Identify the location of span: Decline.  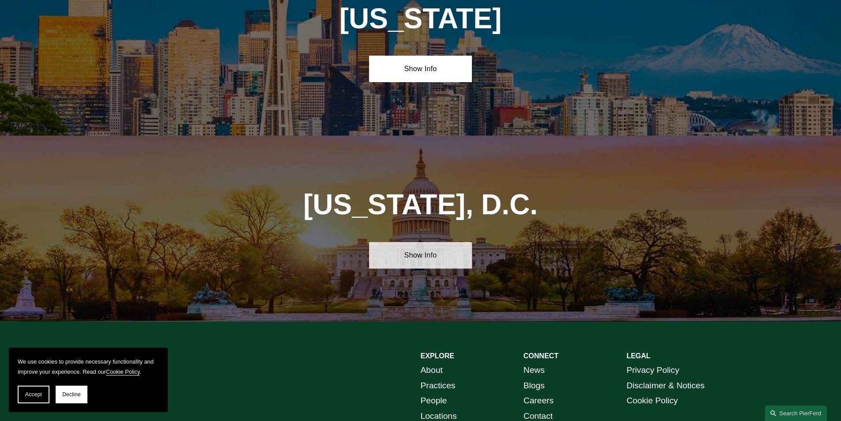
(72, 394).